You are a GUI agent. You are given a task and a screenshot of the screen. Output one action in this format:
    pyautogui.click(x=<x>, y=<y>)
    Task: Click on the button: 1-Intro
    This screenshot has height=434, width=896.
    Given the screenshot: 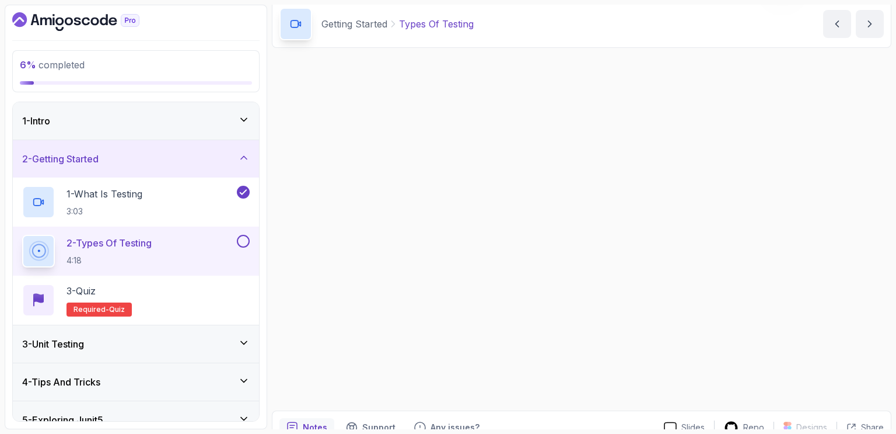 What is the action you would take?
    pyautogui.click(x=136, y=121)
    